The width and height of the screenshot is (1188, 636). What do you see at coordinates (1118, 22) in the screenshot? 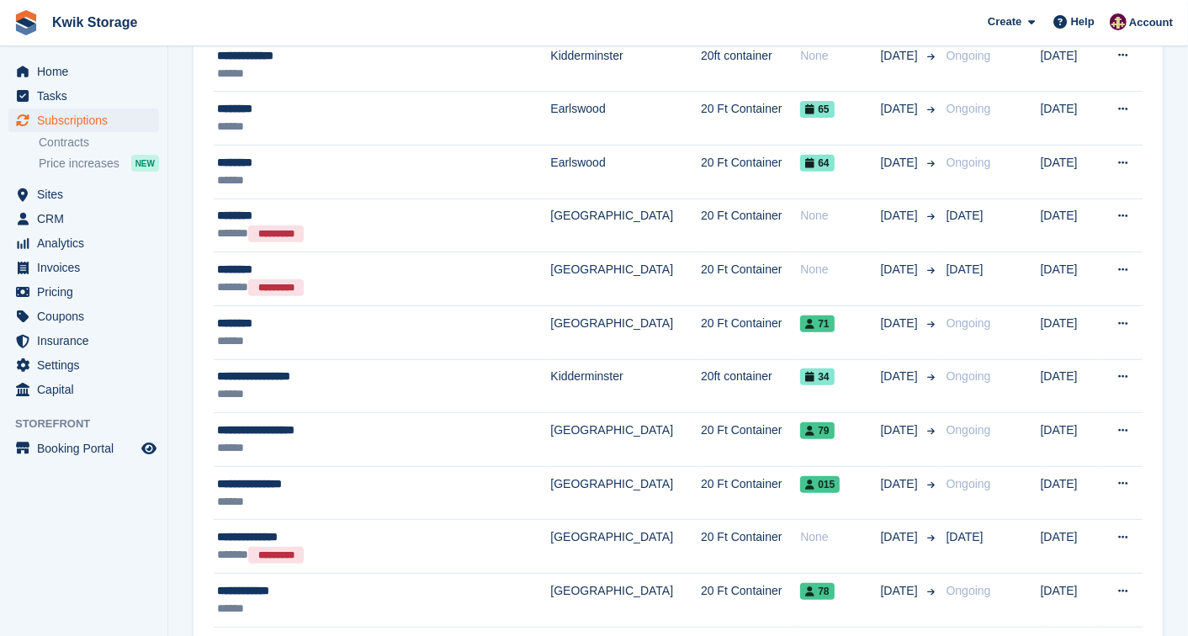
I see `img: ellie tragonette` at bounding box center [1118, 22].